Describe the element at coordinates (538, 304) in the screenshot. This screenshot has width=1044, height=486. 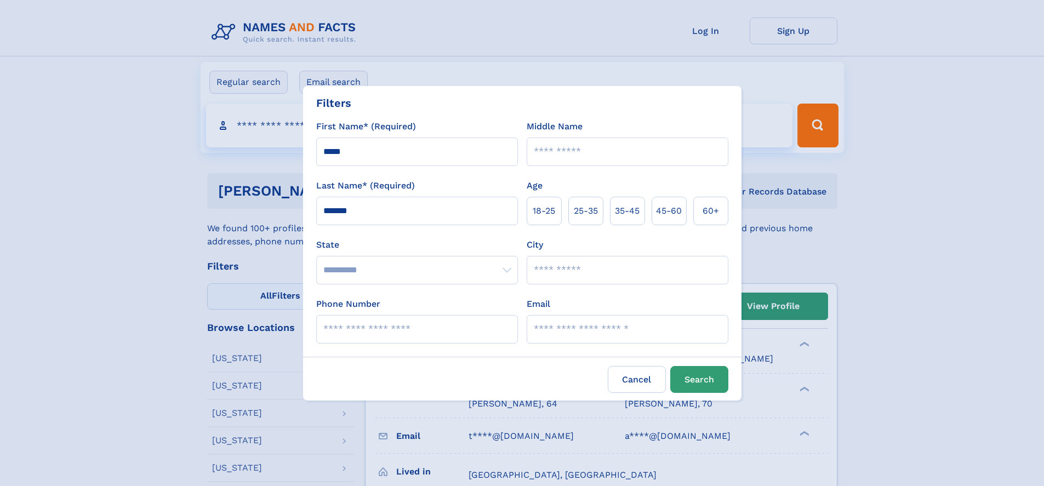
I see `label: Email` at that location.